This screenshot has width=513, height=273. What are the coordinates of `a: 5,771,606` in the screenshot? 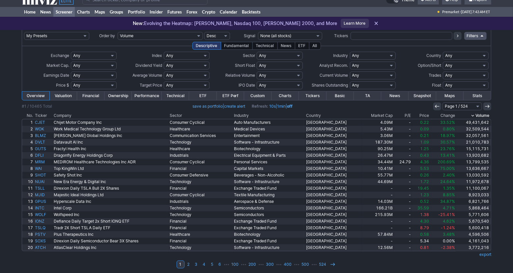 It's located at (474, 215).